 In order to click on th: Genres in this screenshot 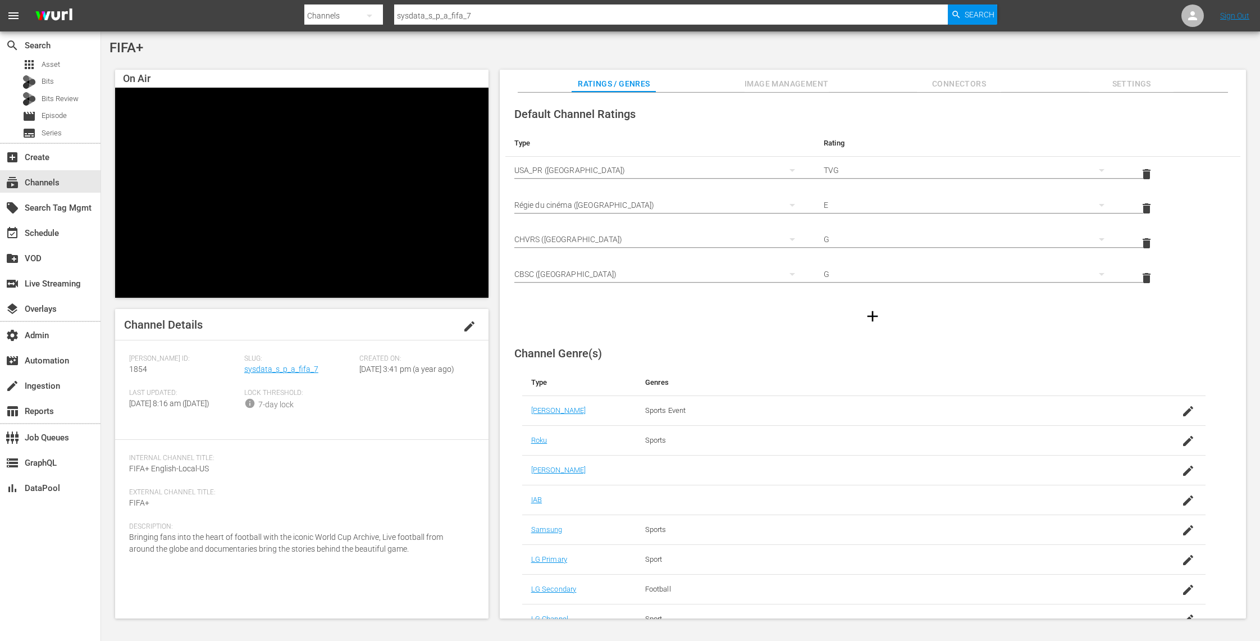, I will do `click(883, 382)`.